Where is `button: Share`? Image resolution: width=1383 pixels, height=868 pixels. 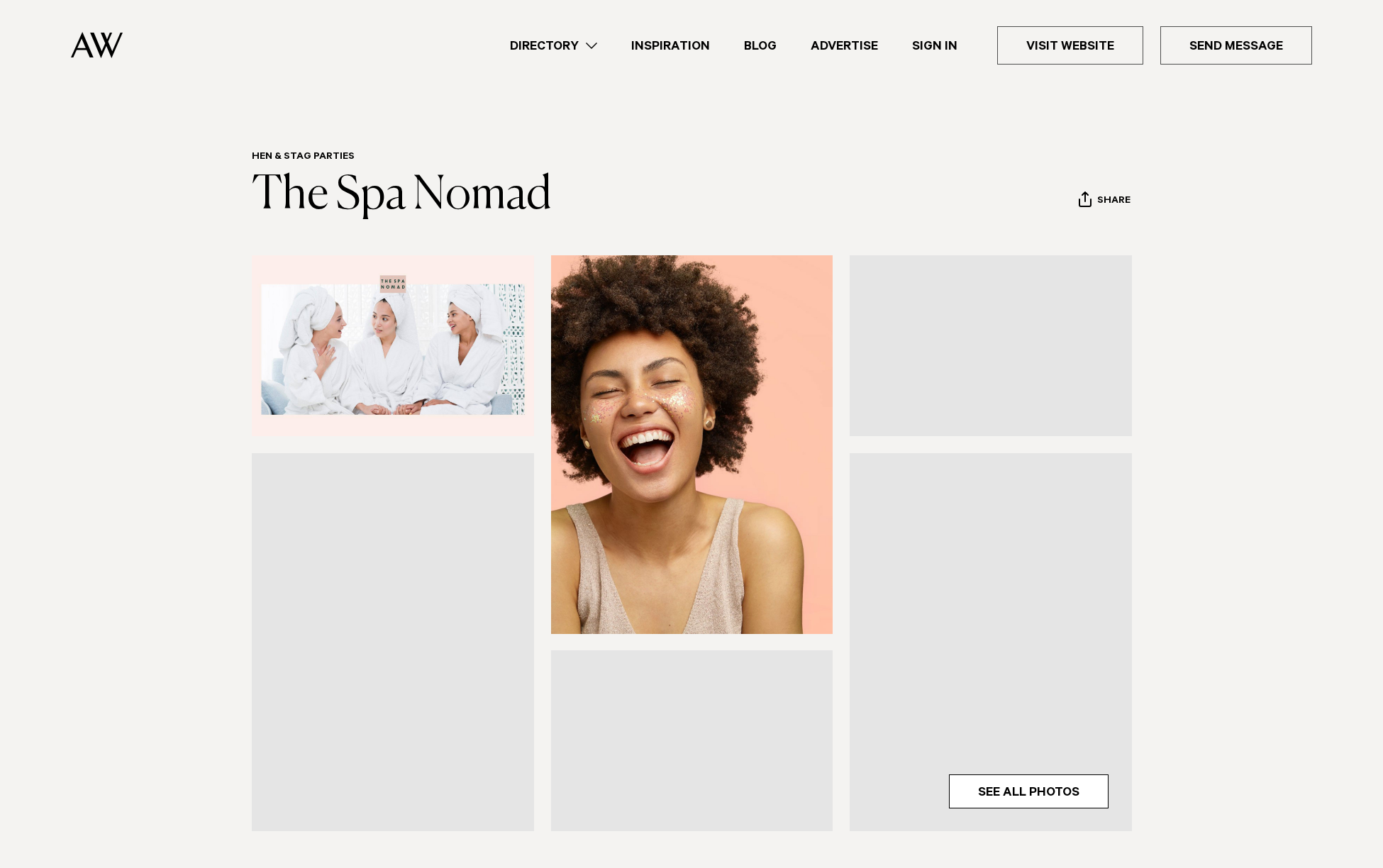 button: Share is located at coordinates (1105, 201).